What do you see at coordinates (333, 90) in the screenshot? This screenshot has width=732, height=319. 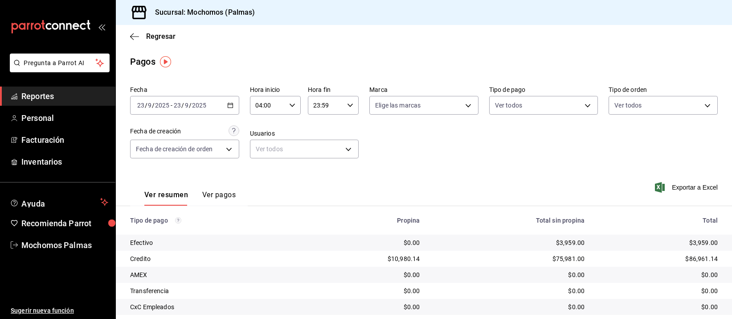 I see `label: Hora fin` at bounding box center [333, 90].